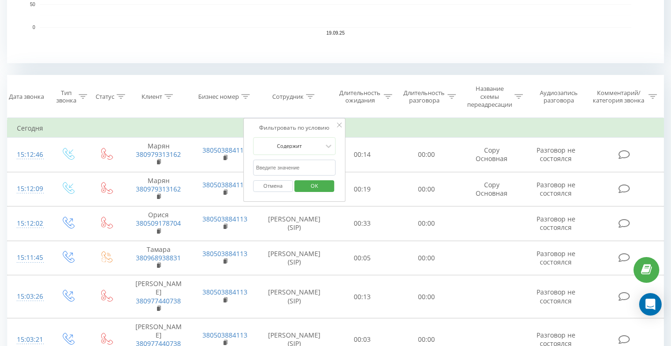 The width and height of the screenshot is (671, 346). I want to click on div: 15:03:26, so click(28, 297).